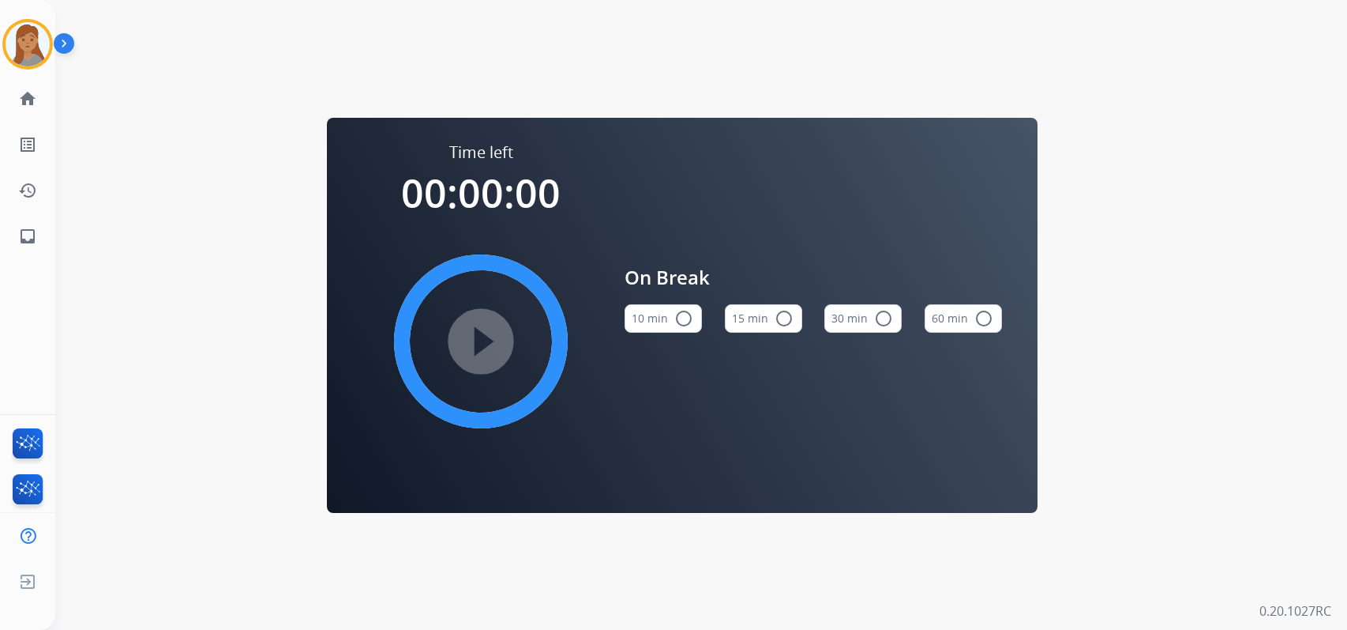  I want to click on span: 00:00:00, so click(481, 193).